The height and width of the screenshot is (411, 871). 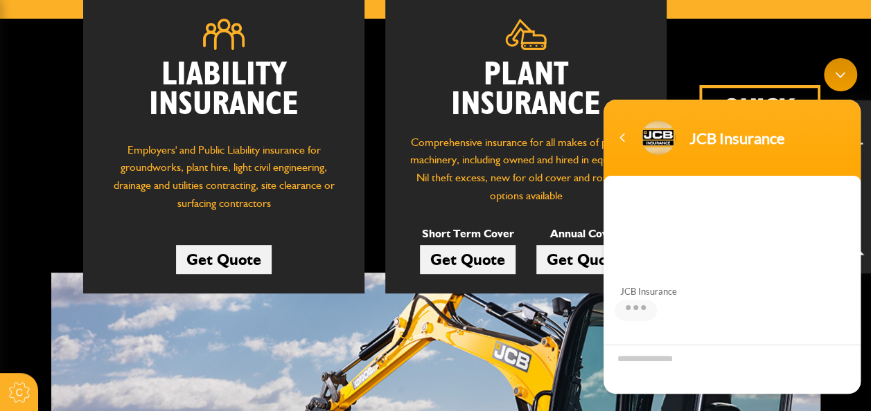 I want to click on img: d_20077148190_operators_62643000001515001, so click(x=62, y=87).